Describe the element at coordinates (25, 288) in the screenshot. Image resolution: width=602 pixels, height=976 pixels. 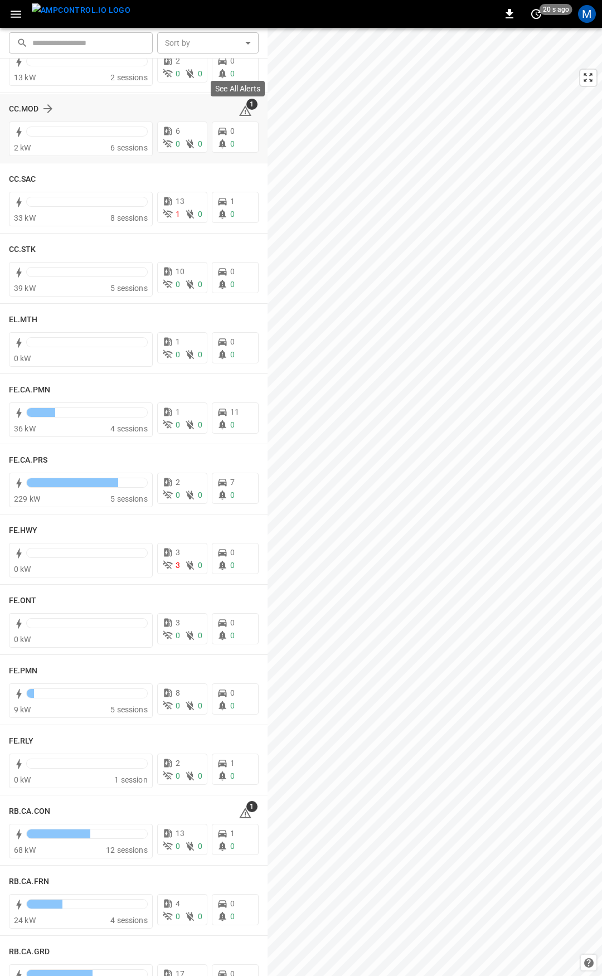
I see `span: 39 kW` at that location.